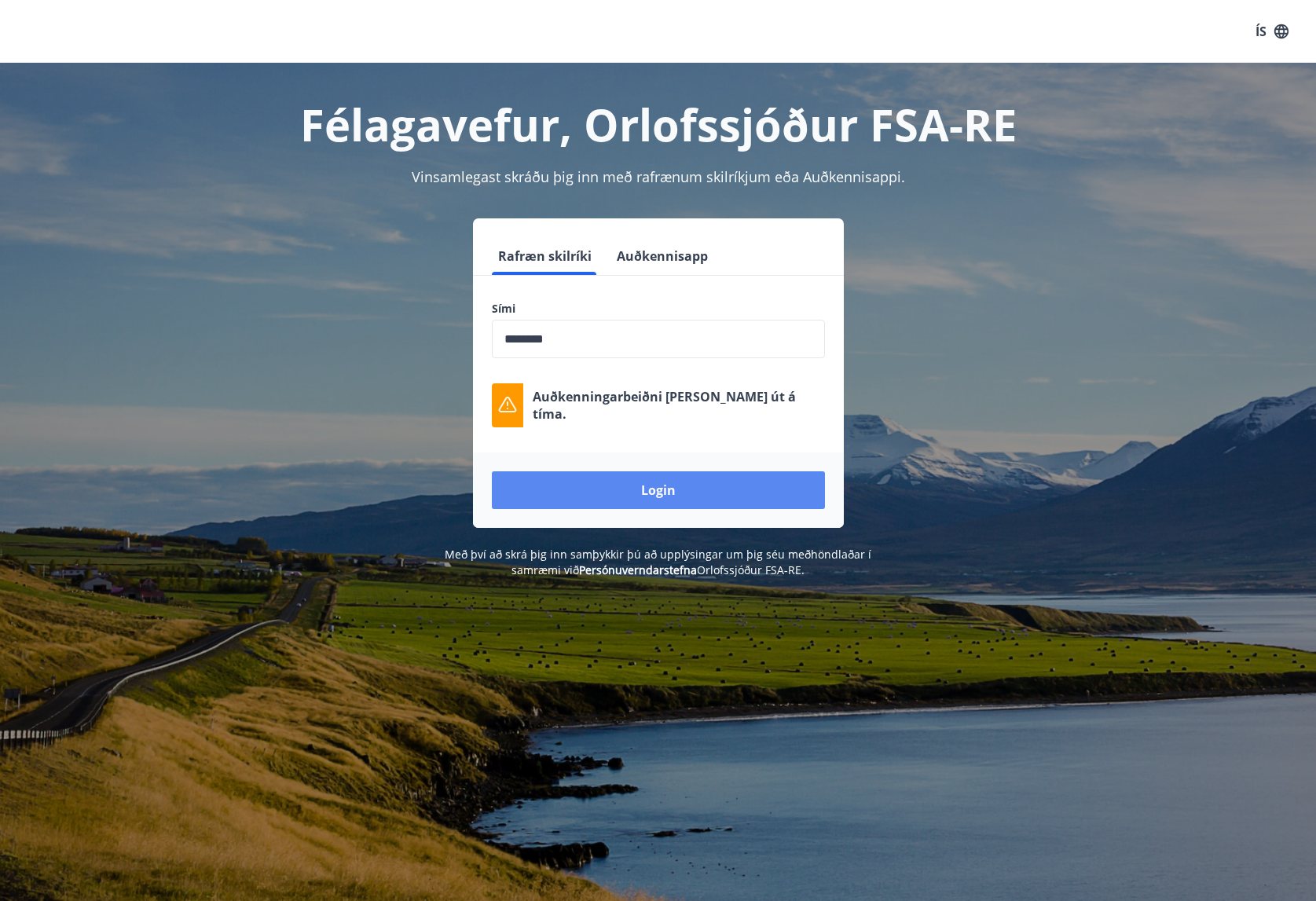 Image resolution: width=1316 pixels, height=901 pixels. What do you see at coordinates (1272, 31) in the screenshot?
I see `button: ÍS` at bounding box center [1272, 31].